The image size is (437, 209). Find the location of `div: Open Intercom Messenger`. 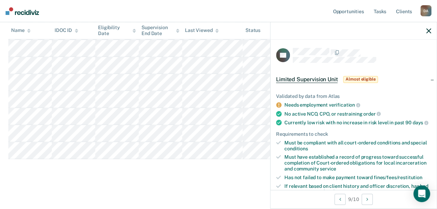

div: Open Intercom Messenger is located at coordinates (421, 194).